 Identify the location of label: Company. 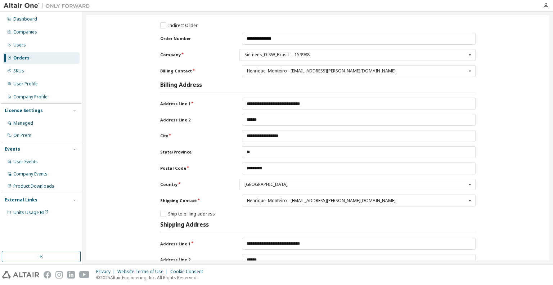
(194, 55).